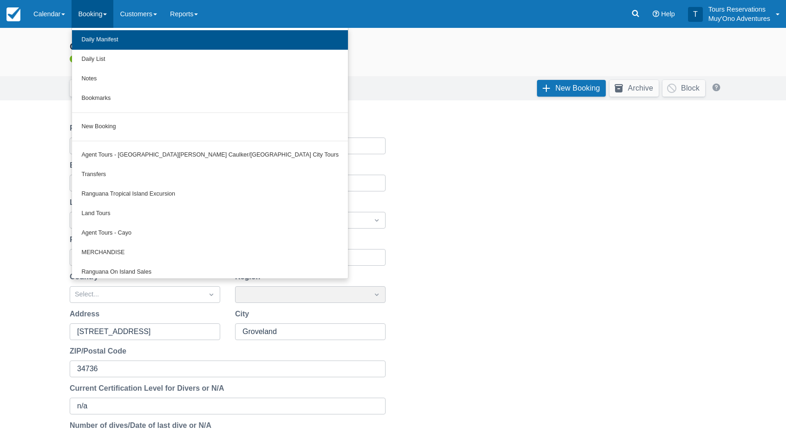  Describe the element at coordinates (90, 88) in the screenshot. I see `a: Back` at that location.